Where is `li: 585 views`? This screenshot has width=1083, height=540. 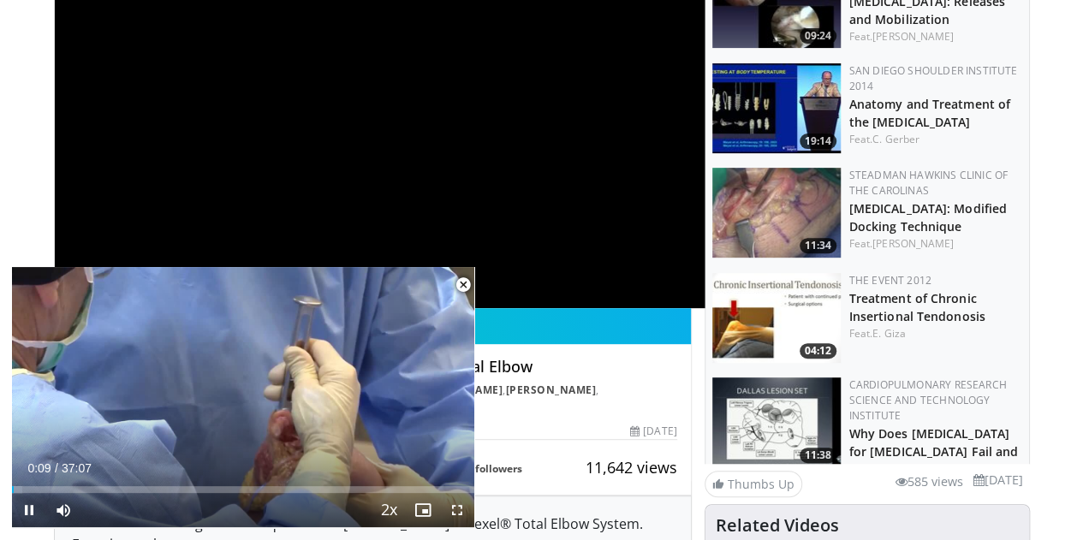
li: 585 views is located at coordinates (929, 482).